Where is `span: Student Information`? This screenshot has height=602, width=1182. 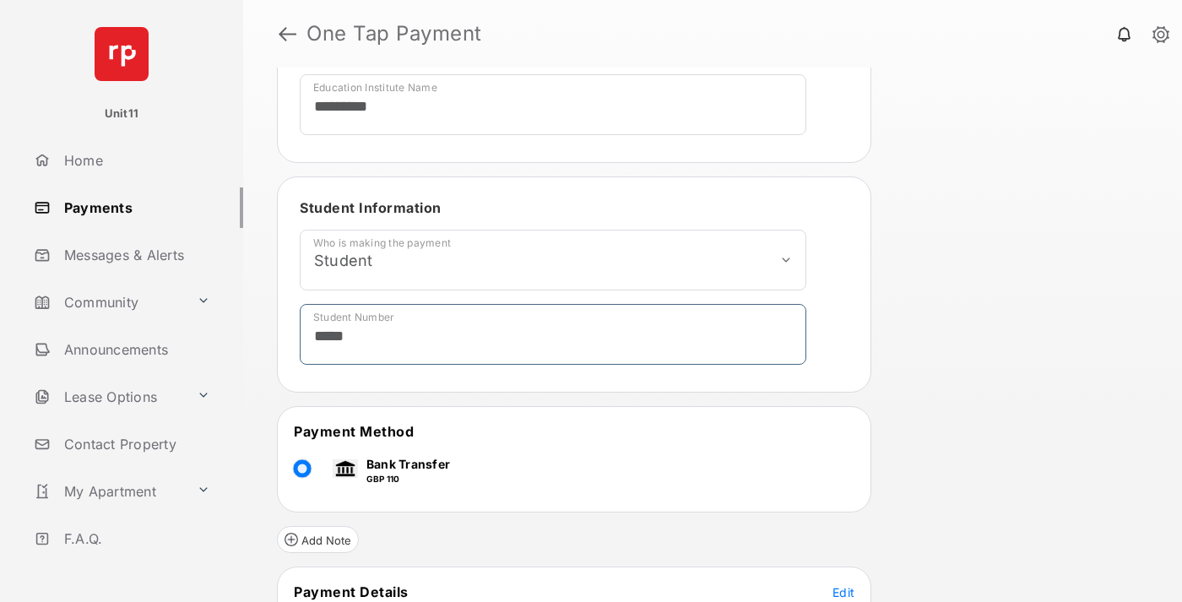
span: Student Information is located at coordinates (371, 208).